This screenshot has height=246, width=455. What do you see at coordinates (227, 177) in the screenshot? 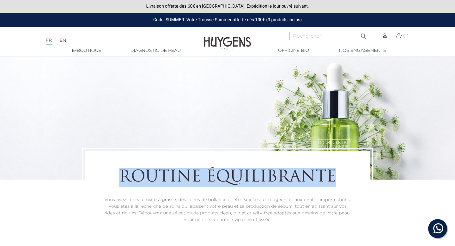
I see `h1: Routine équilibrante` at bounding box center [227, 177].